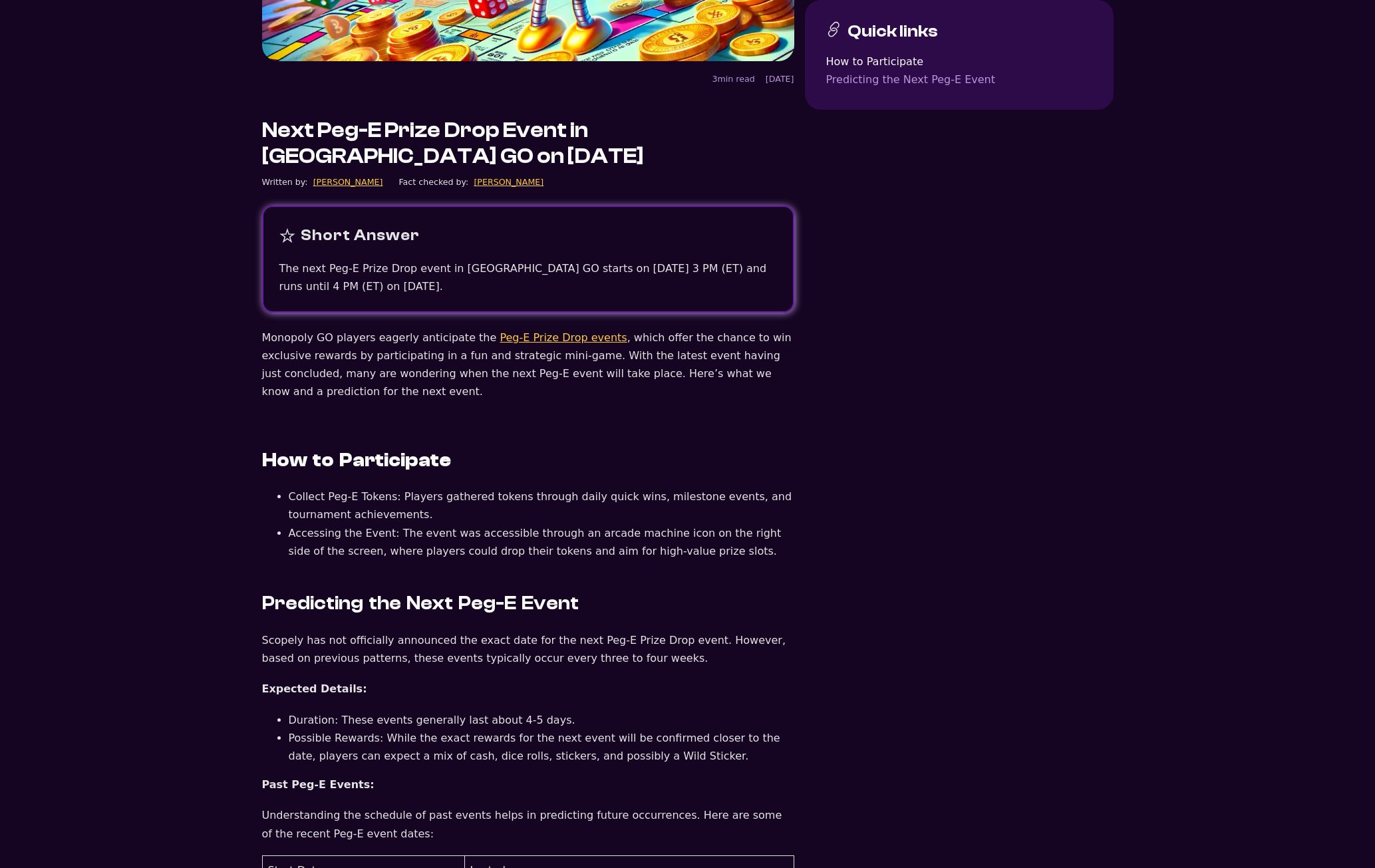 The height and width of the screenshot is (868, 1375). I want to click on li: Collect Peg-E Tokens: Players gathered tokens through daily quick wins, milestone events, and tou..., so click(541, 505).